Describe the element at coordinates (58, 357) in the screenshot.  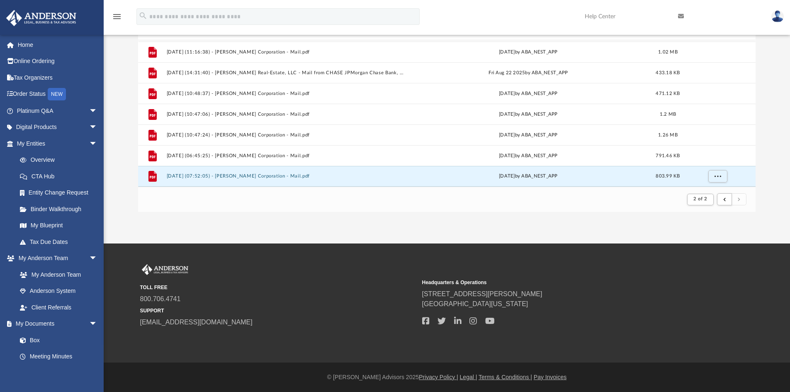
I see `a: Meeting Minutes` at that location.